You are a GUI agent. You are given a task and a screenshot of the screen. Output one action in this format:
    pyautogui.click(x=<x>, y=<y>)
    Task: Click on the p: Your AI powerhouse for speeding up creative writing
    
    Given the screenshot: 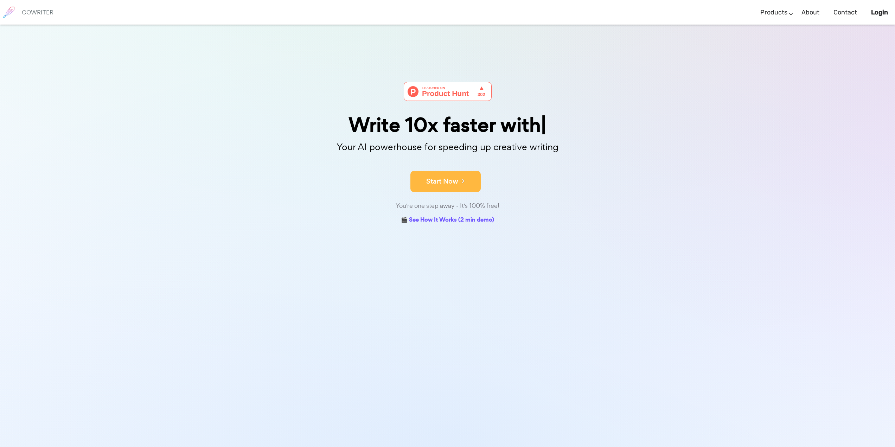 What is the action you would take?
    pyautogui.click(x=448, y=147)
    